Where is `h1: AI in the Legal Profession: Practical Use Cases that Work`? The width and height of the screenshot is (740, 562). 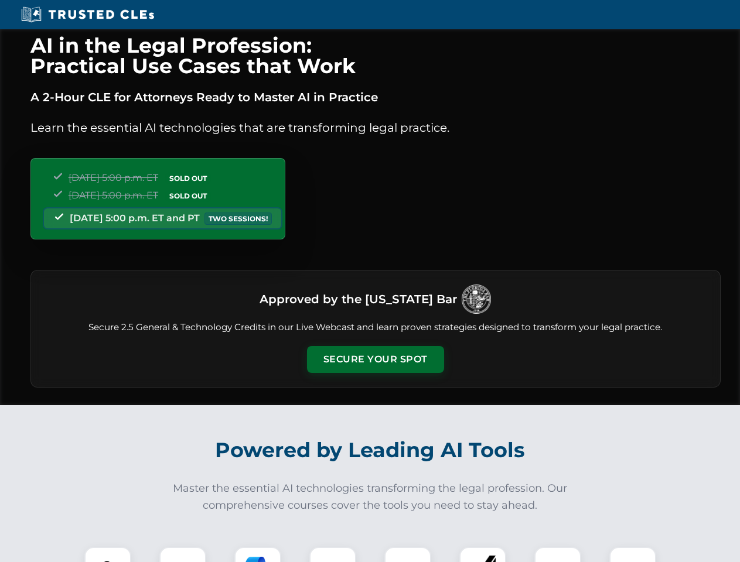
h1: AI in the Legal Profession: Practical Use Cases that Work is located at coordinates (375, 56).